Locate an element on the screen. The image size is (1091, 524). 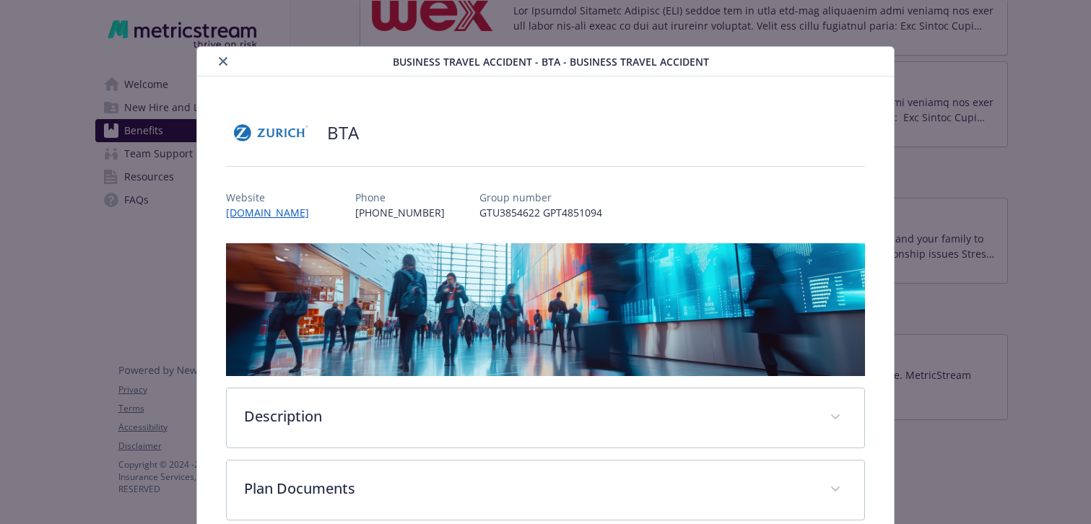
p: Website is located at coordinates (273, 197).